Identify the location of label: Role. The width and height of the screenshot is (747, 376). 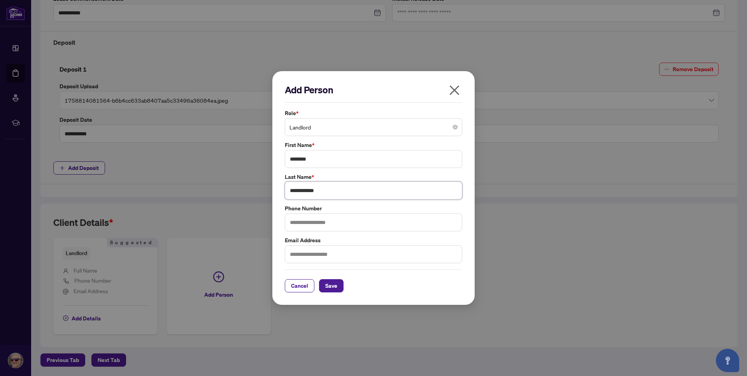
(373, 113).